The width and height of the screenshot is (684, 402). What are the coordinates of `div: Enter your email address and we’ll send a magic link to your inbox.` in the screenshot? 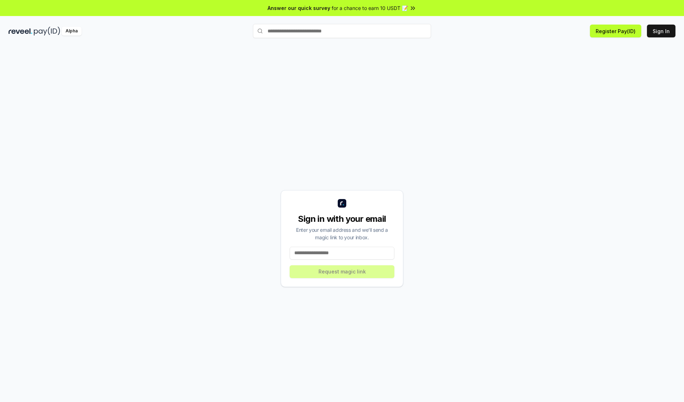 It's located at (342, 234).